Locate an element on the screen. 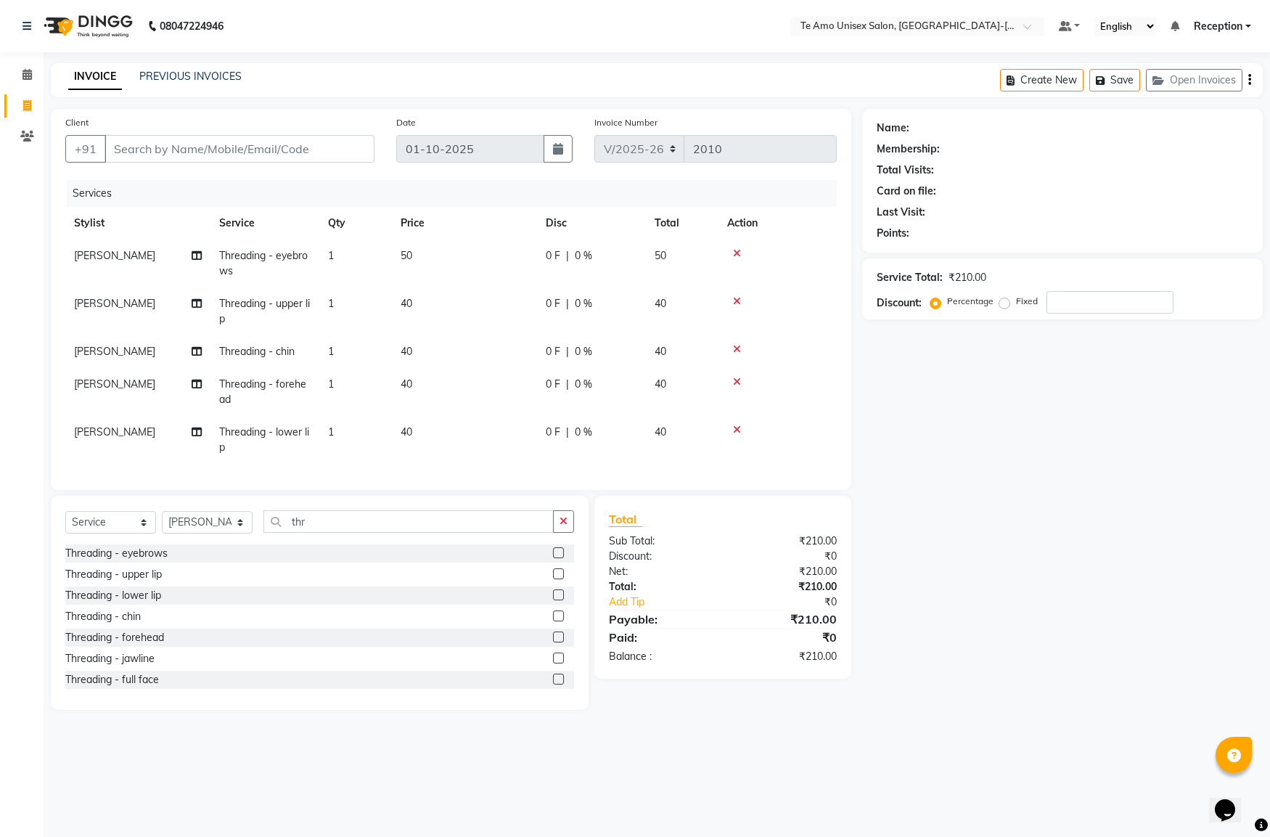  div: Card on file: is located at coordinates (907, 191).